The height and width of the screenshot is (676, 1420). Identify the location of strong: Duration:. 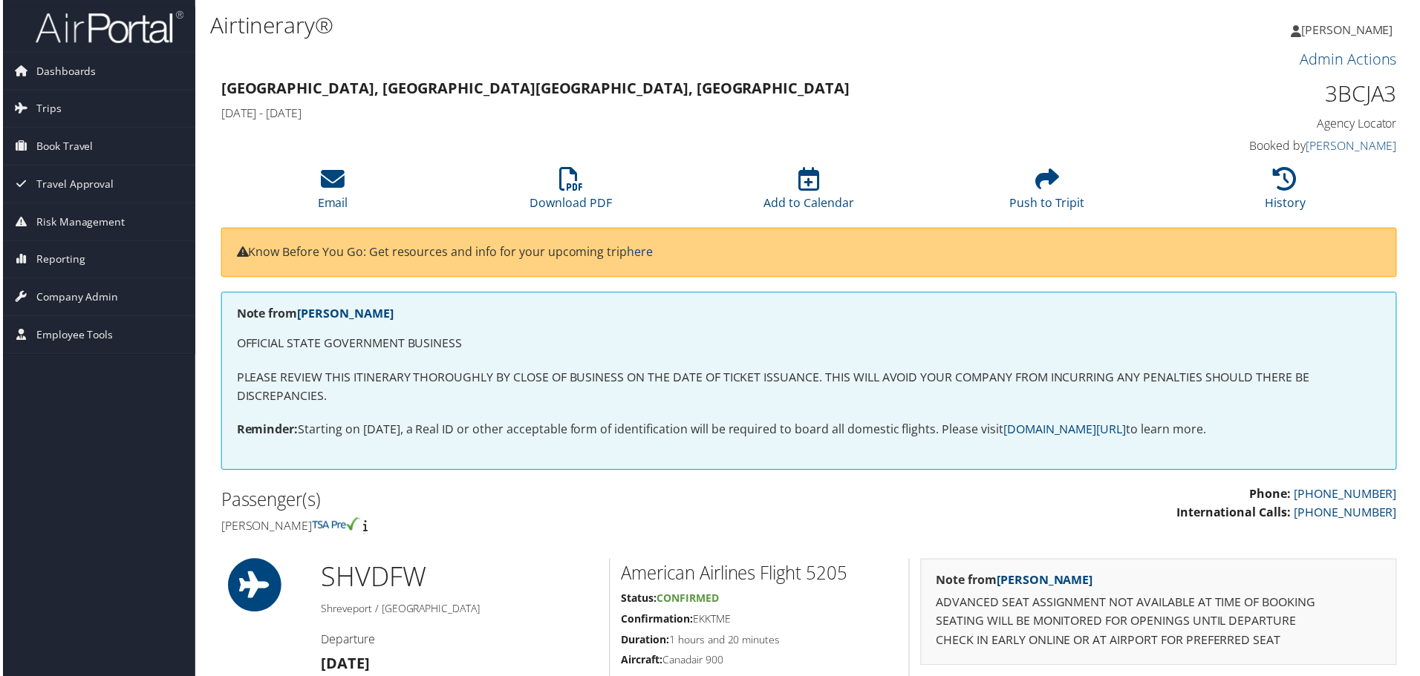
(645, 642).